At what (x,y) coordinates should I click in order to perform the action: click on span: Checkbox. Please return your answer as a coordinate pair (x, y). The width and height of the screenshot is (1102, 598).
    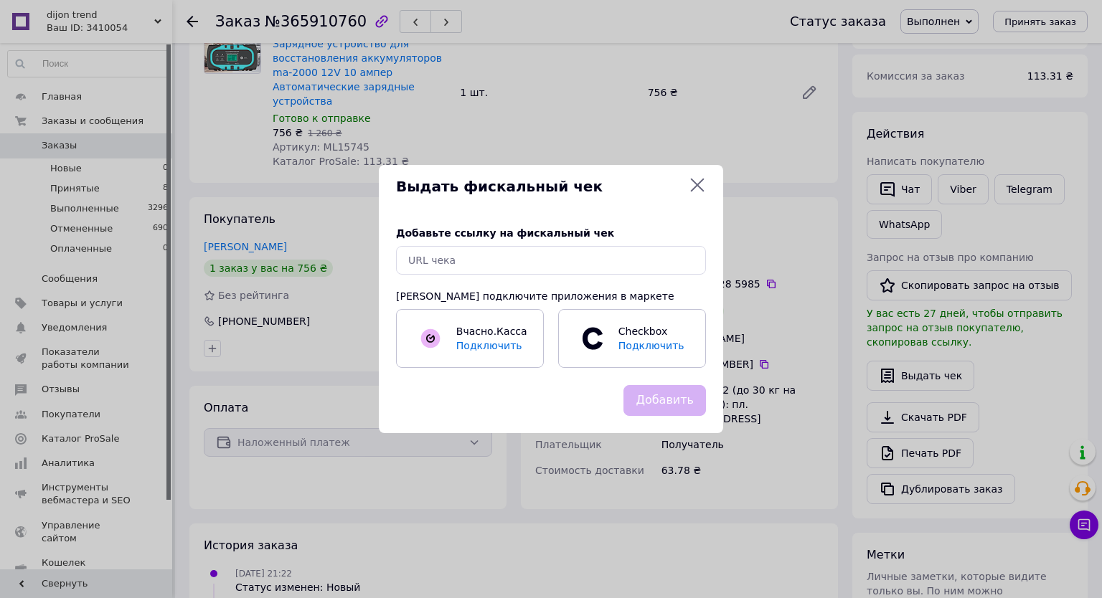
    Looking at the image, I should click on (650, 338).